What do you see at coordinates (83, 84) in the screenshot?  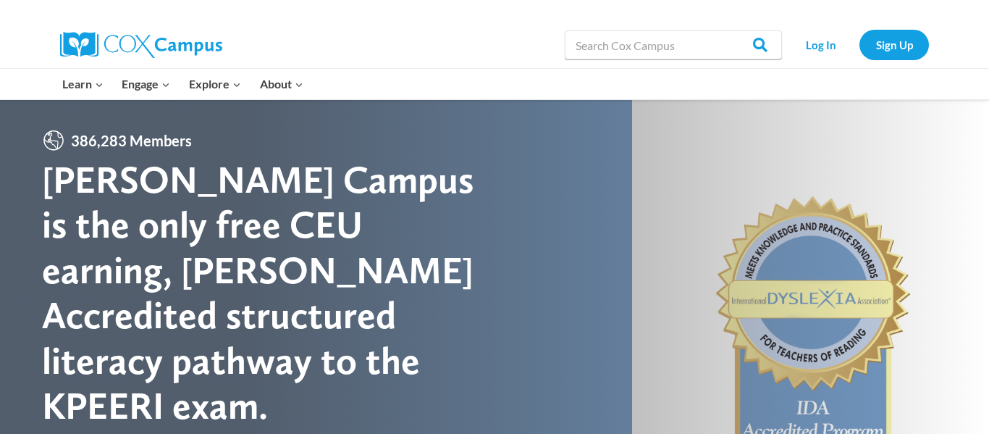 I see `span: Learn` at bounding box center [83, 84].